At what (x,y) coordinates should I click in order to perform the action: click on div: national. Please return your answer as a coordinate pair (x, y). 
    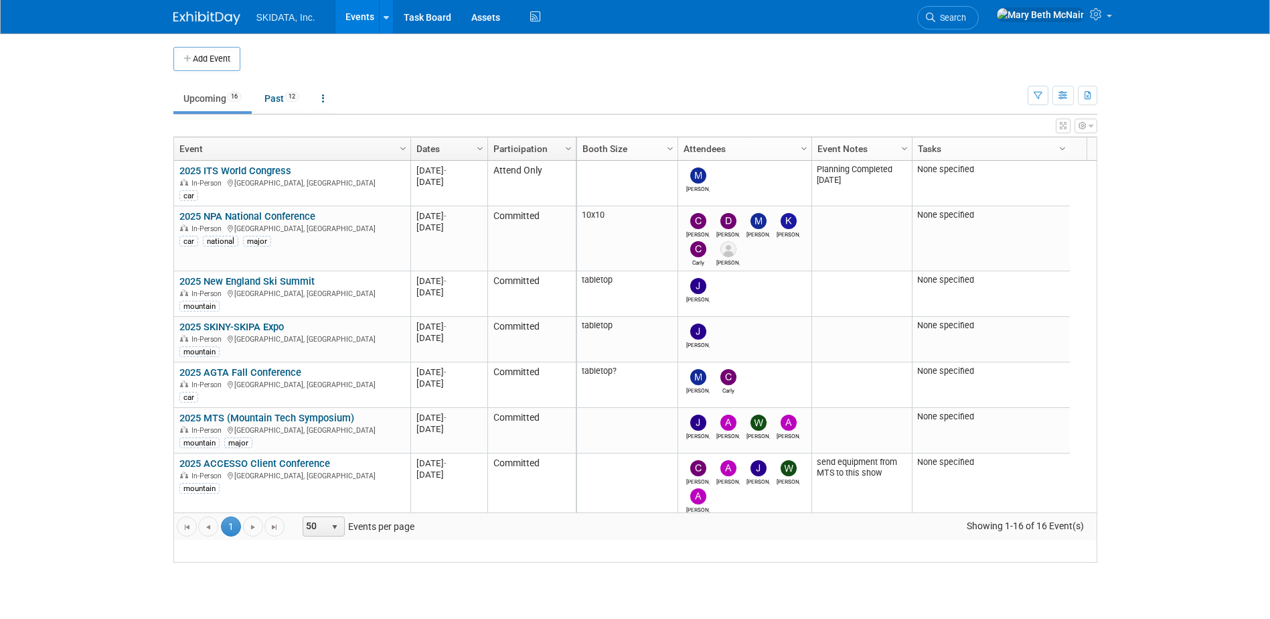
    Looking at the image, I should click on (220, 241).